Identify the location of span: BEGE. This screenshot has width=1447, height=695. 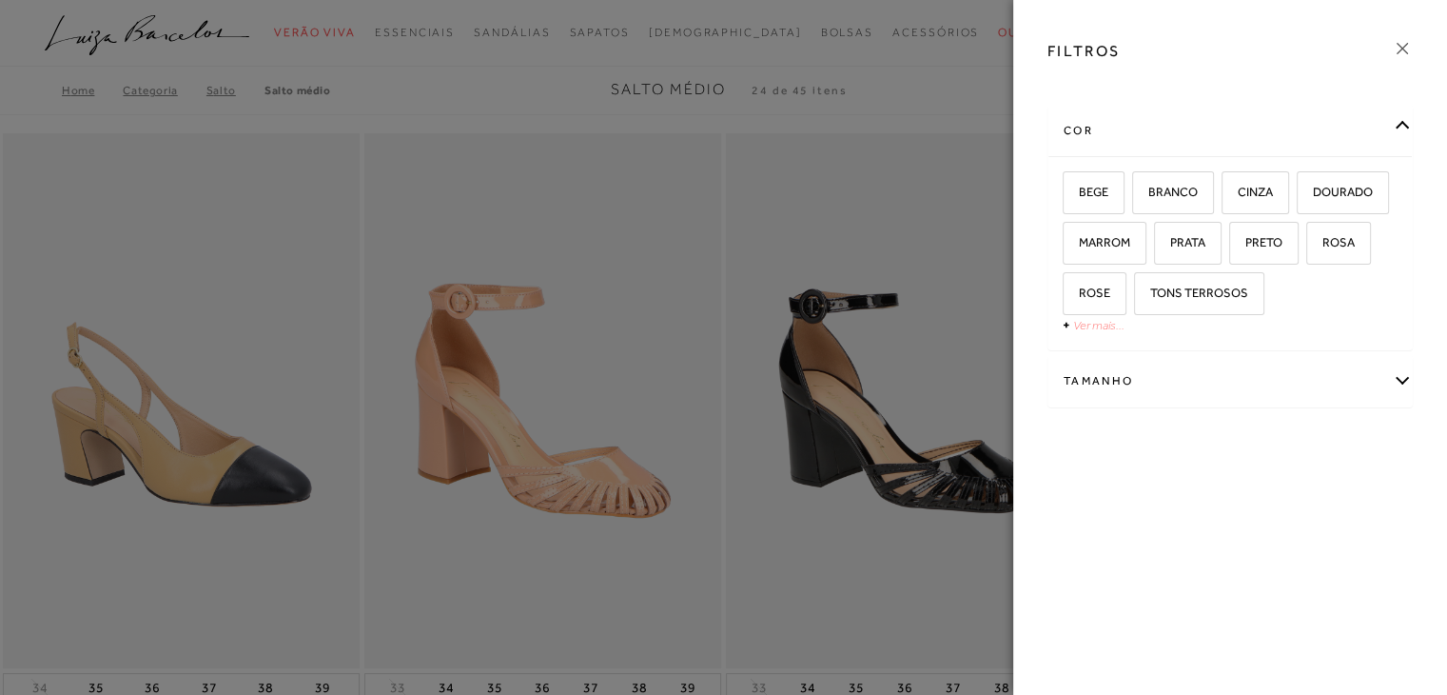
(1087, 191).